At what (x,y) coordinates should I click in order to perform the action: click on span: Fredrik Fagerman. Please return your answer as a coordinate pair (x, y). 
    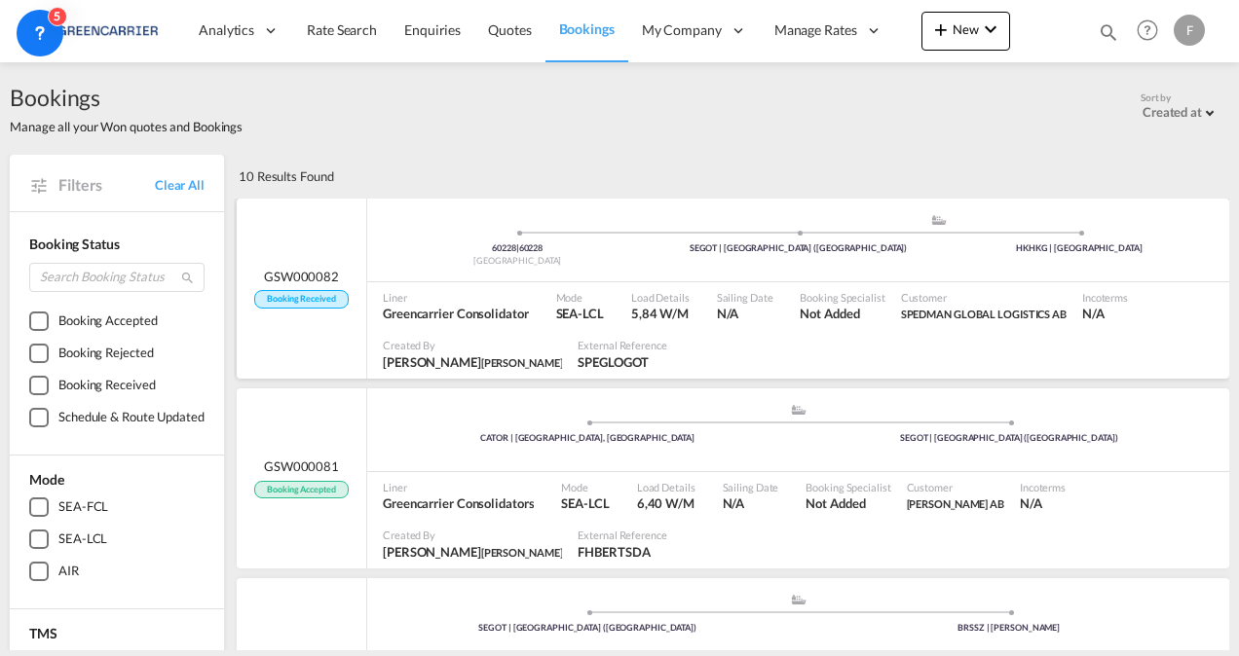
    Looking at the image, I should click on (472, 552).